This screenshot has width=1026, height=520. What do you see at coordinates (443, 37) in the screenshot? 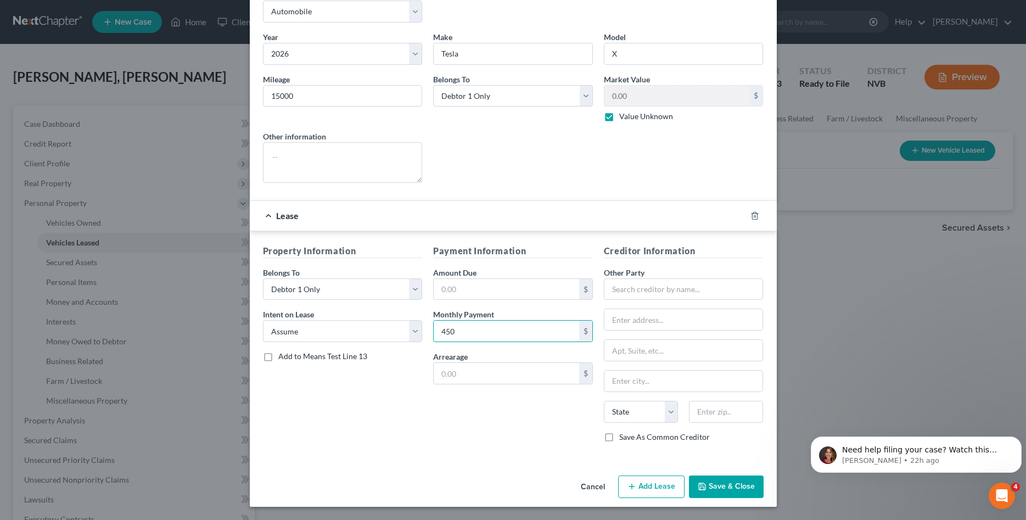
I see `span: Make` at bounding box center [443, 37].